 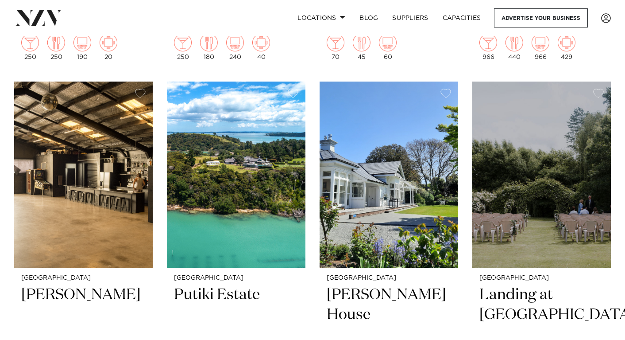 I want to click on div: 240, so click(x=235, y=47).